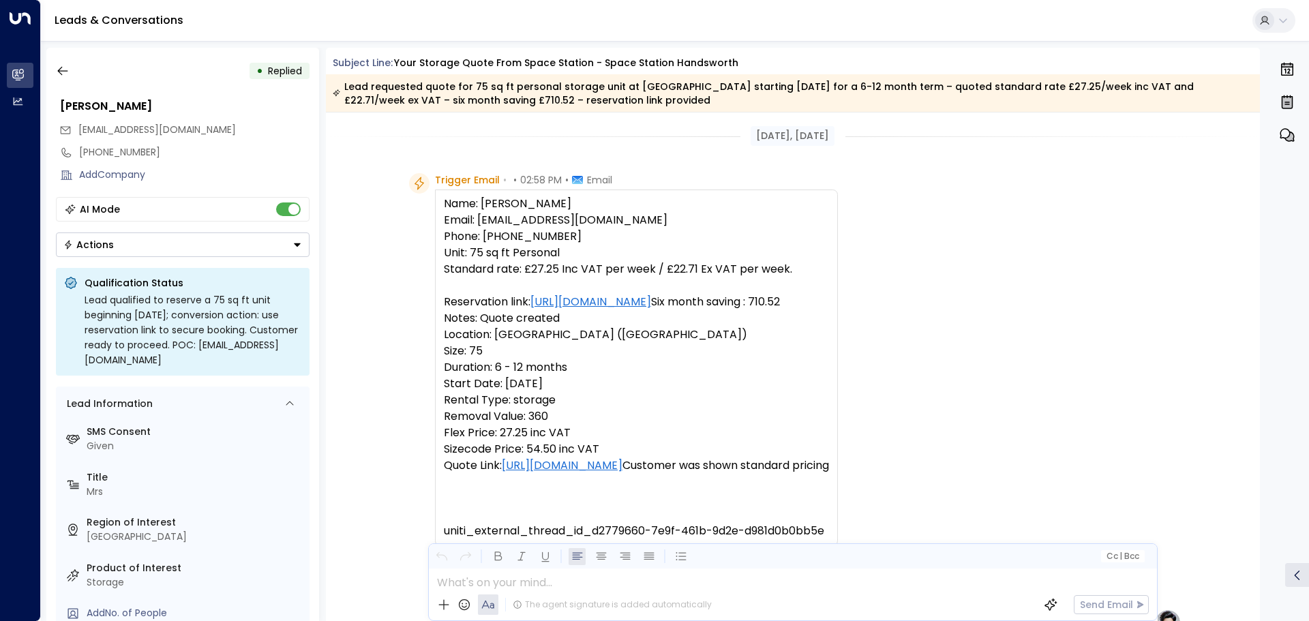 The width and height of the screenshot is (1309, 621). Describe the element at coordinates (195, 492) in the screenshot. I see `div: Mrs` at that location.